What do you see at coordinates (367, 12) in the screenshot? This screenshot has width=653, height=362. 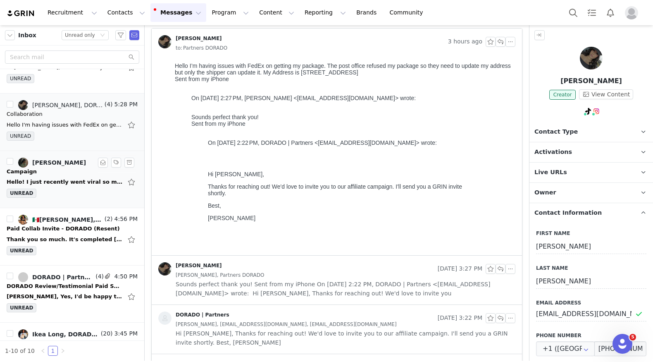 I see `a: Brands` at bounding box center [367, 12].